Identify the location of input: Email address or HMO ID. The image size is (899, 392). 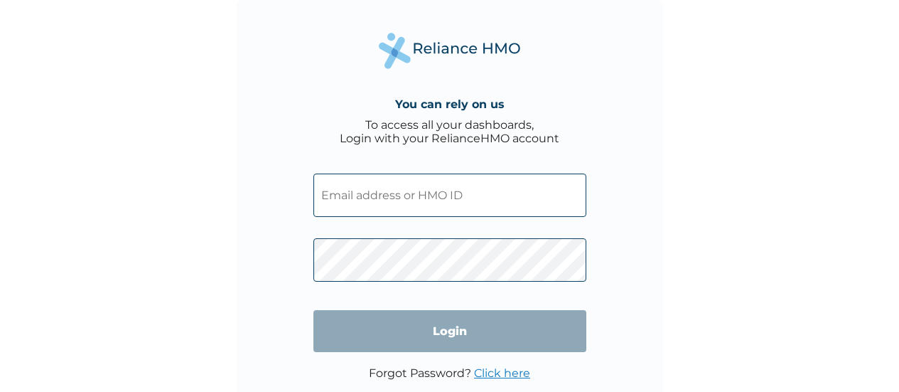
(450, 195).